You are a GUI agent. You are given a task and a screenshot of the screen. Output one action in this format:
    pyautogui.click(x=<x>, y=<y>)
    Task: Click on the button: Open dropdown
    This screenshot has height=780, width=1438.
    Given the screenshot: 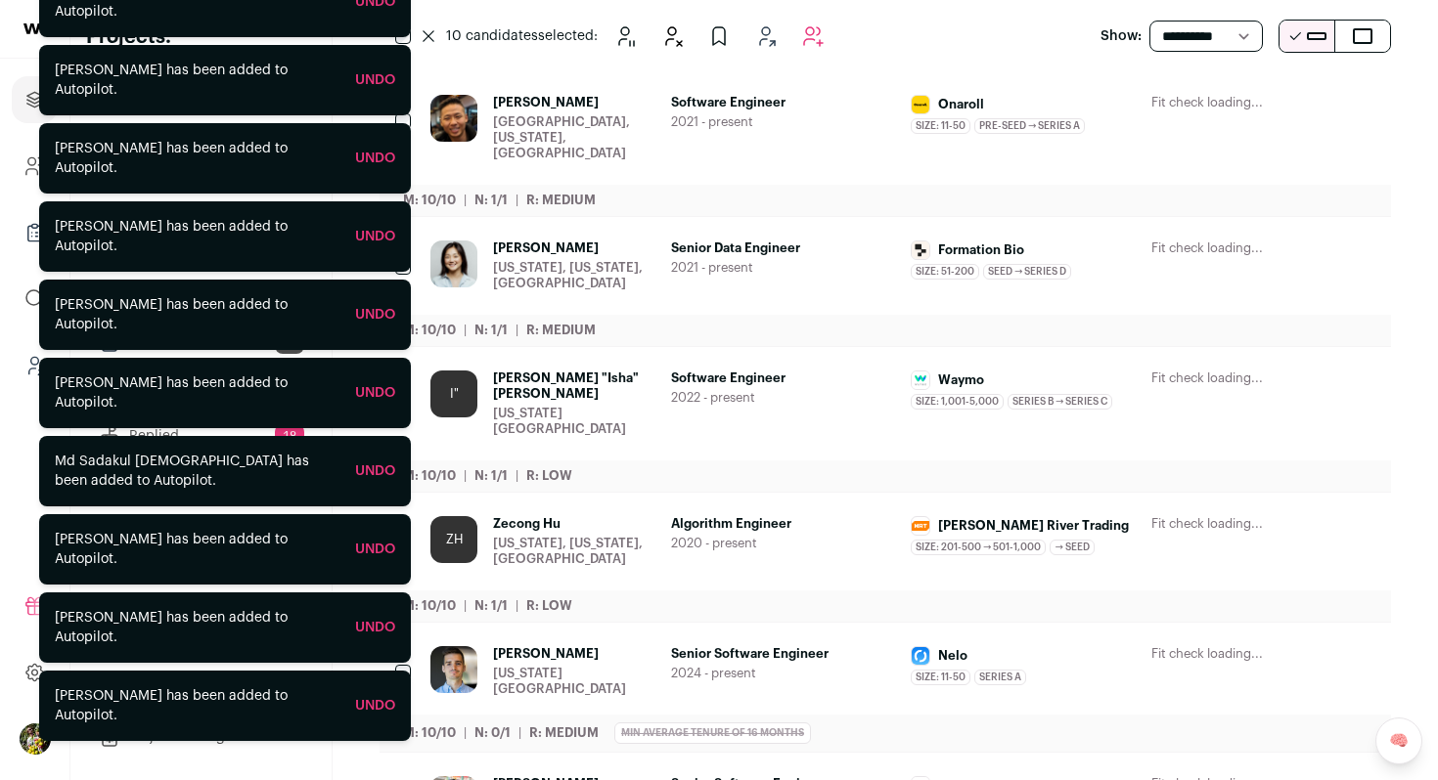 What is the action you would take?
    pyautogui.click(x=35, y=739)
    